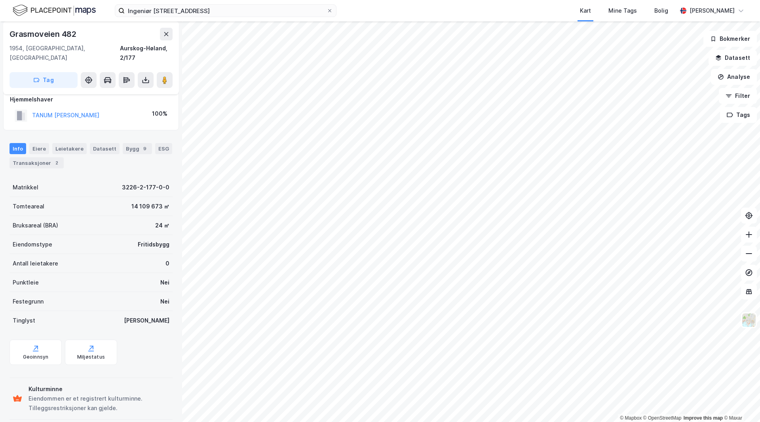  Describe the element at coordinates (44, 80) in the screenshot. I see `button: Tag` at that location.